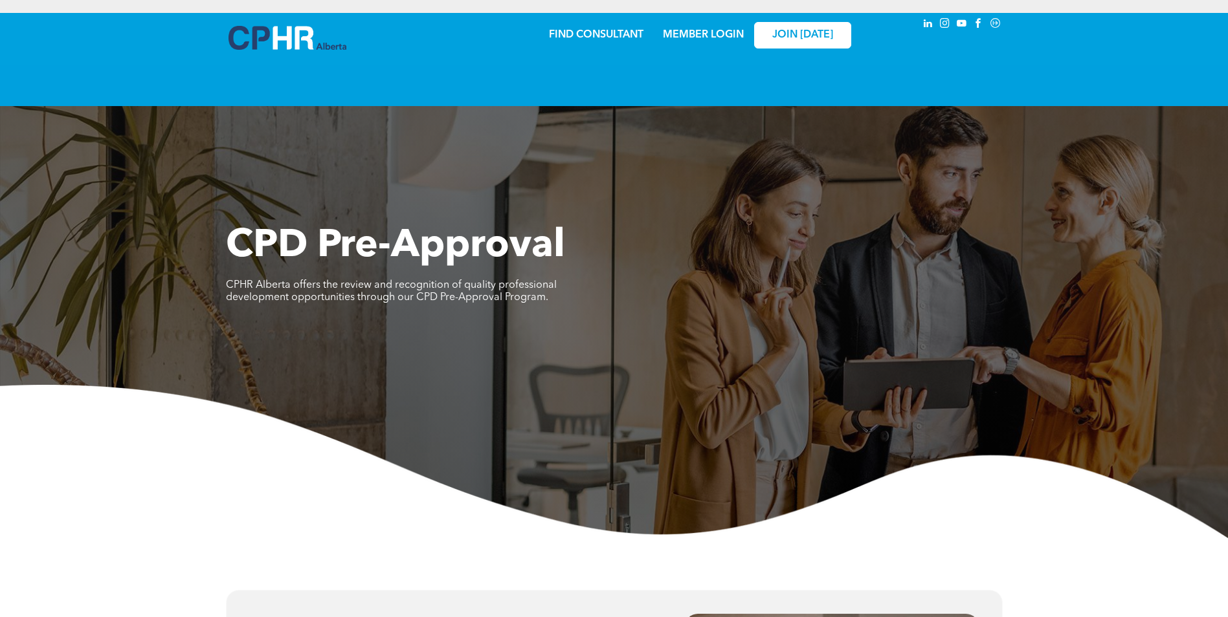 The width and height of the screenshot is (1228, 617). I want to click on span: CPHR Alberta offers the review and recognition of quality professional development opportunities ..., so click(391, 291).